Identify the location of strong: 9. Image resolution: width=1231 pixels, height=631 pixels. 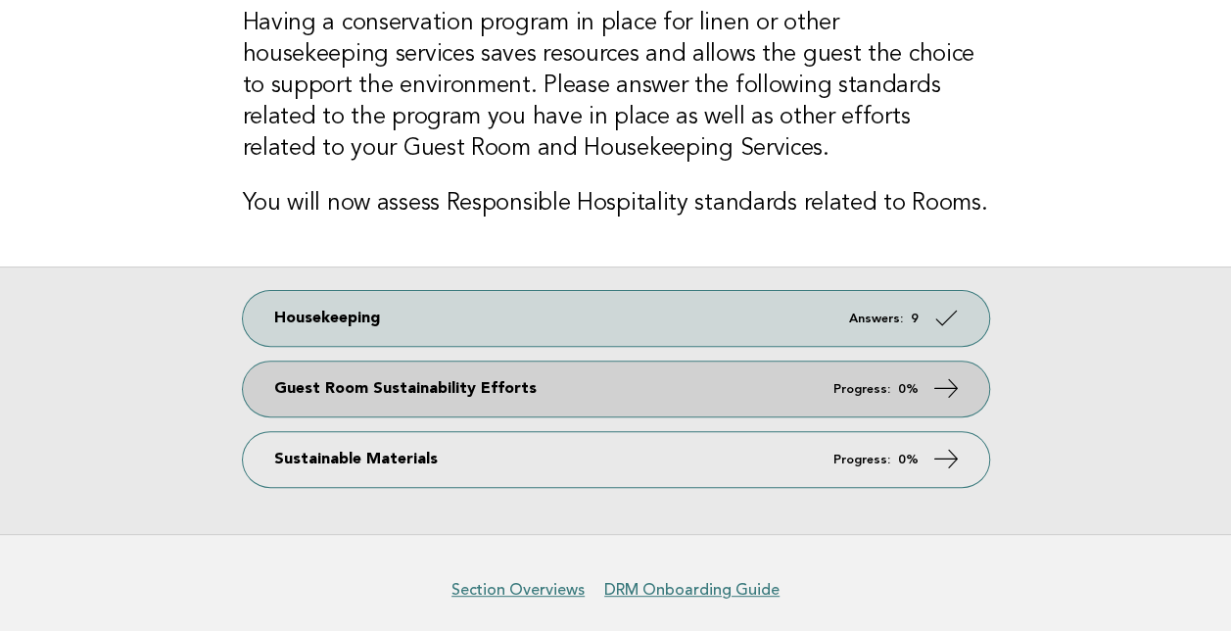
(915, 318).